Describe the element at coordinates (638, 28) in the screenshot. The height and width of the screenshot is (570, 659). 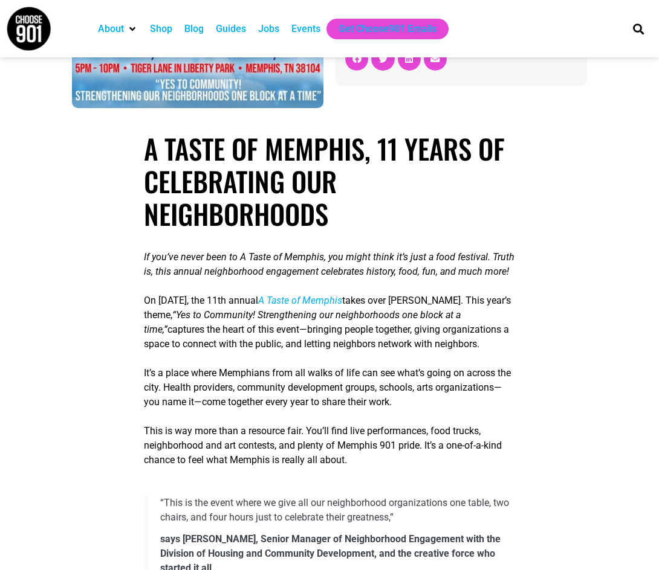
I see `div: Search` at that location.